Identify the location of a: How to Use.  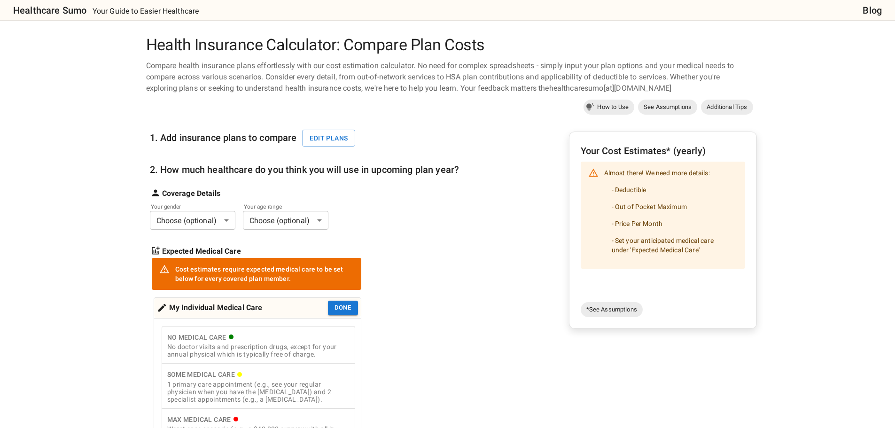
(609, 107).